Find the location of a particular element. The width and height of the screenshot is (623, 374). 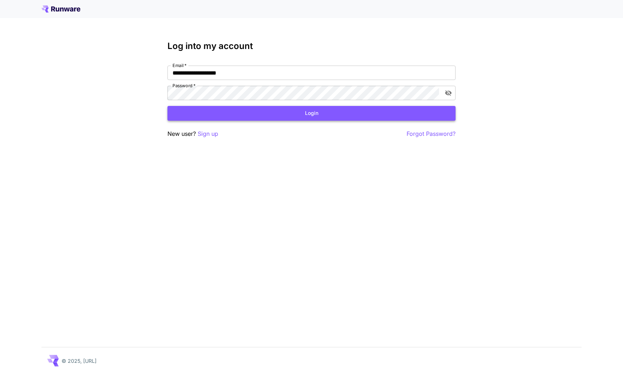

p: Sign up is located at coordinates (208, 134).